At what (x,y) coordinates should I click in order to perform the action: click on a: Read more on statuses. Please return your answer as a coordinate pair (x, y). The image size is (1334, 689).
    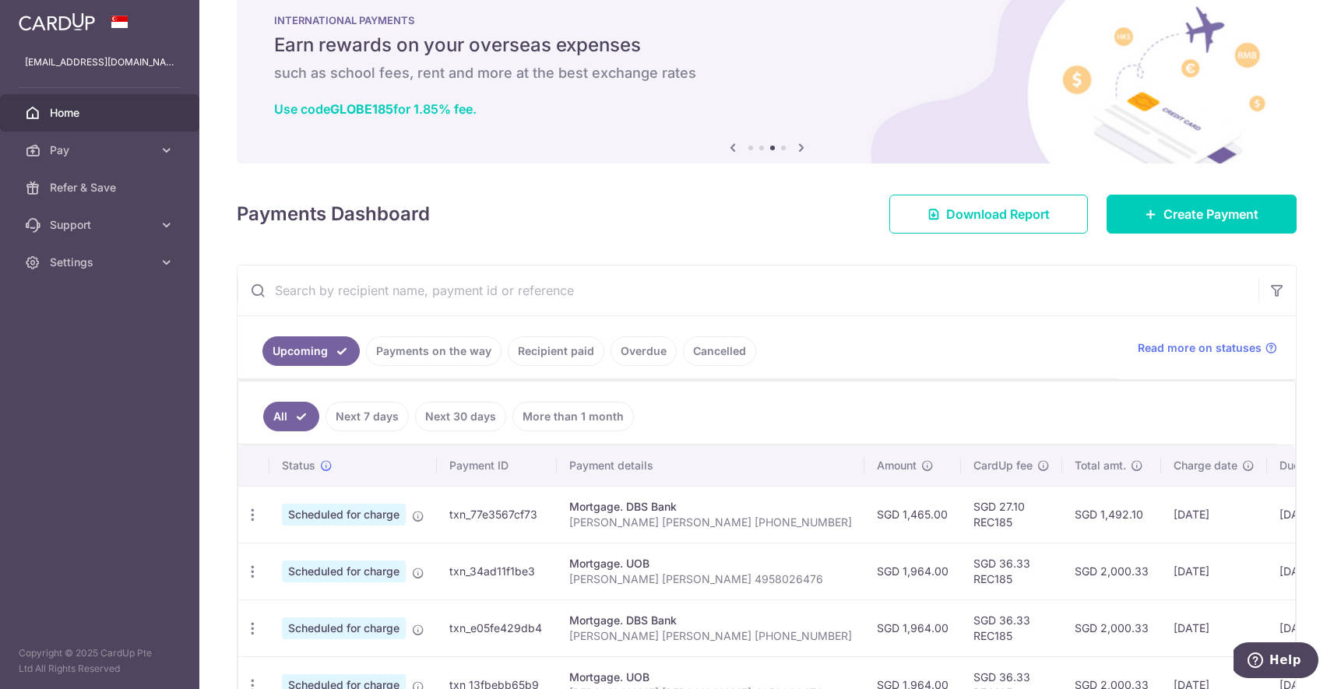
    Looking at the image, I should click on (1207, 348).